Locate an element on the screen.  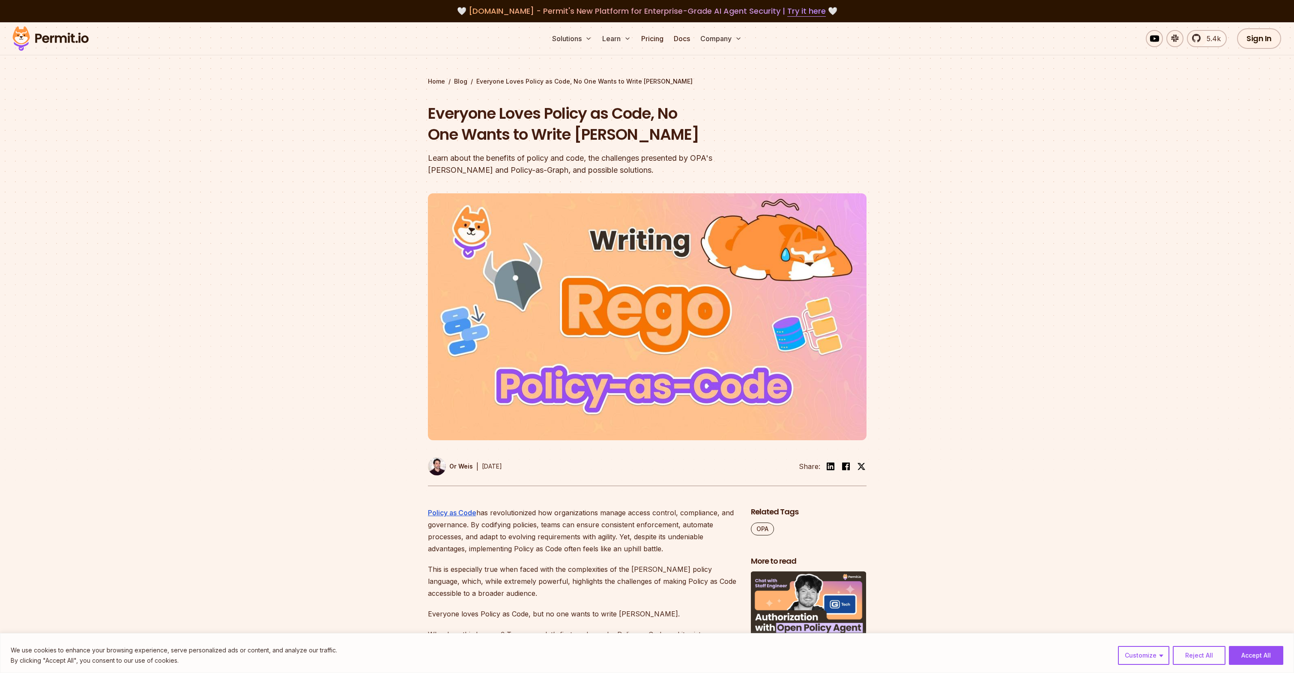
h2: Related Tags is located at coordinates (809, 512).